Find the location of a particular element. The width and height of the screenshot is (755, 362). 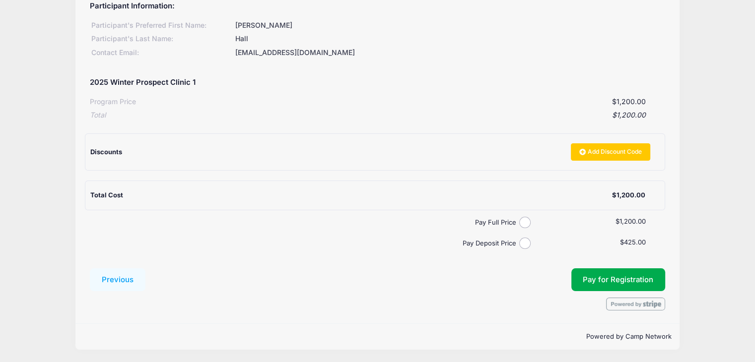

div: Participant's Last Name: is located at coordinates (162, 39).